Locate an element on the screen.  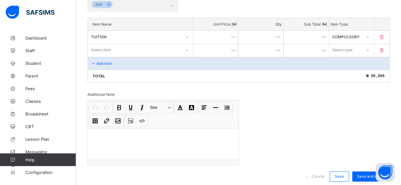
span: Help is located at coordinates (50, 160).